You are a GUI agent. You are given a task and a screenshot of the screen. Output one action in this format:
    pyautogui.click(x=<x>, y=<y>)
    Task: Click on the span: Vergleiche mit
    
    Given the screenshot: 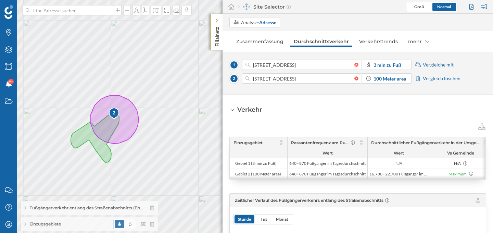 What is the action you would take?
    pyautogui.click(x=438, y=65)
    